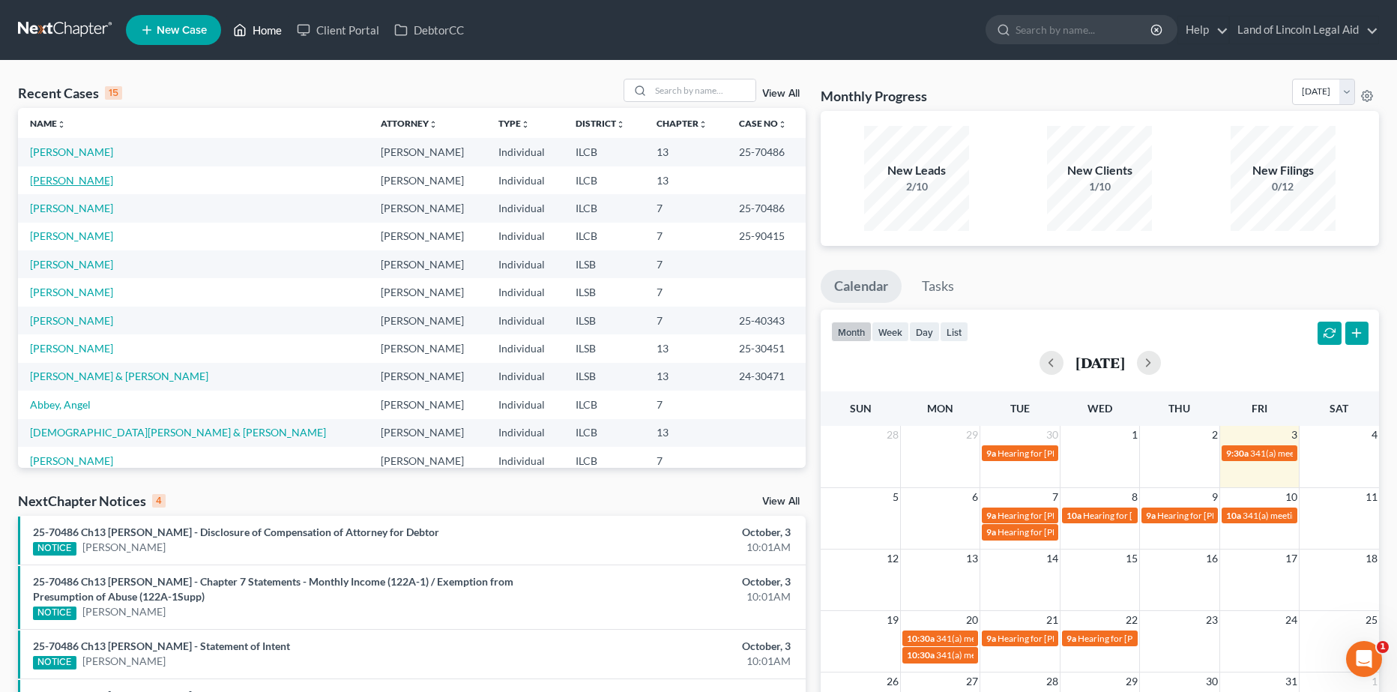 This screenshot has width=1397, height=692. I want to click on a: Case Nounfold_more, so click(763, 123).